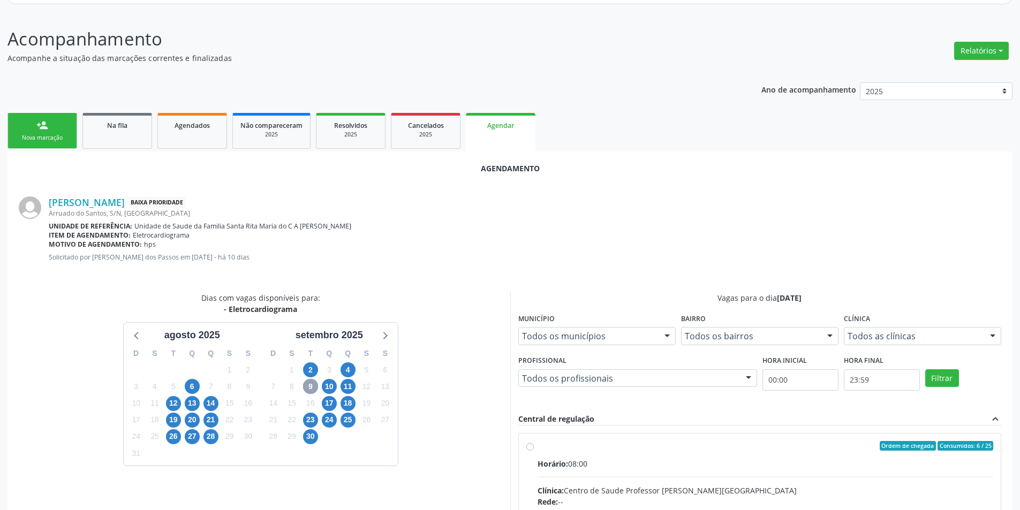  I want to click on span: Todos os bairros, so click(751, 336).